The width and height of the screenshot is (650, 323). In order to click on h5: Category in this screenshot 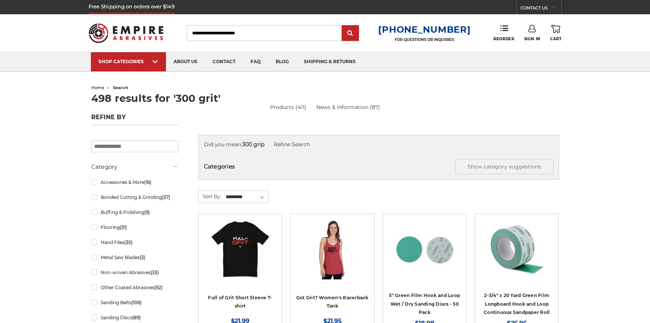, I will do `click(135, 167)`.